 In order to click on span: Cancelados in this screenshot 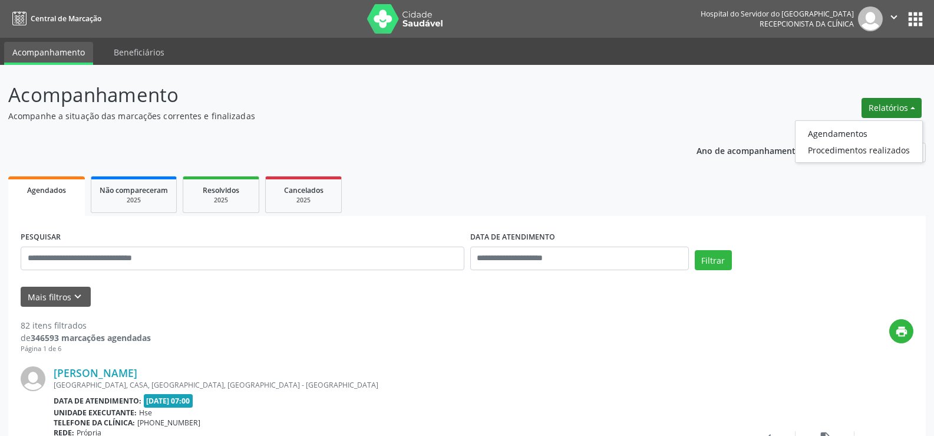, I will do `click(304, 190)`.